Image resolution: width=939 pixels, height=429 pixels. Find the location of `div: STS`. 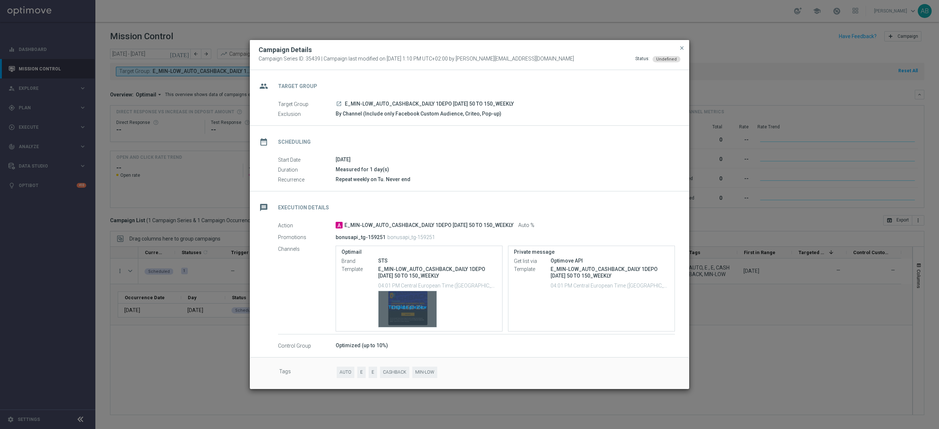

div: STS is located at coordinates (437, 261).